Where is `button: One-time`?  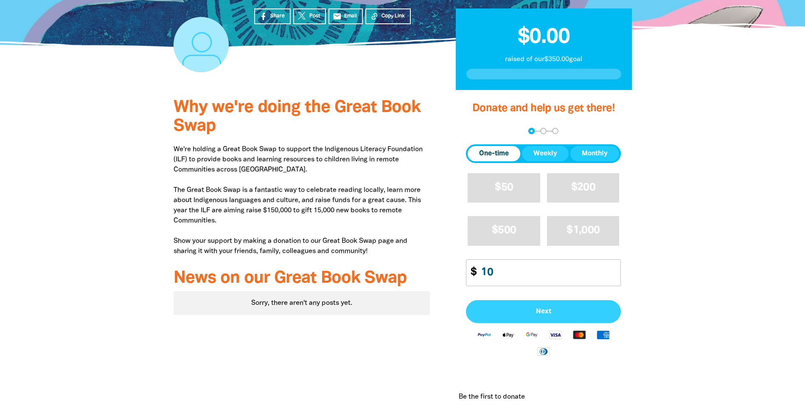 button: One-time is located at coordinates (494, 154).